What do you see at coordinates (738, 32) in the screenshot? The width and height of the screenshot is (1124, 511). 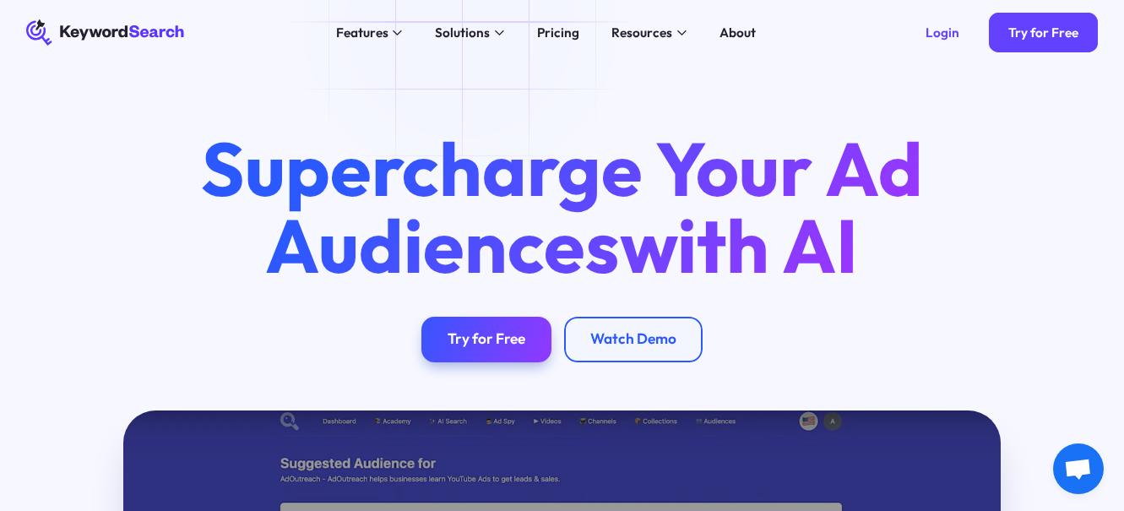 I see `a: About` at bounding box center [738, 32].